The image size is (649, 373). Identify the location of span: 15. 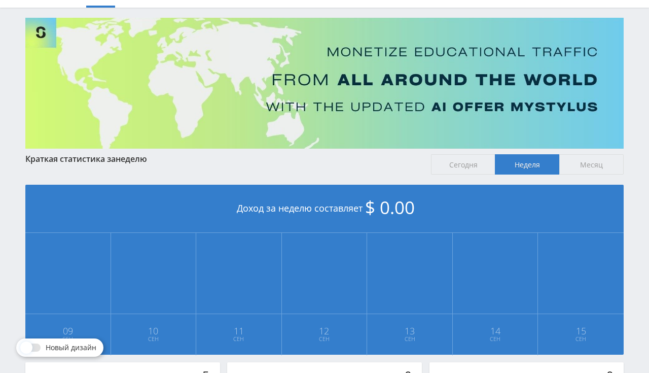
(581, 331).